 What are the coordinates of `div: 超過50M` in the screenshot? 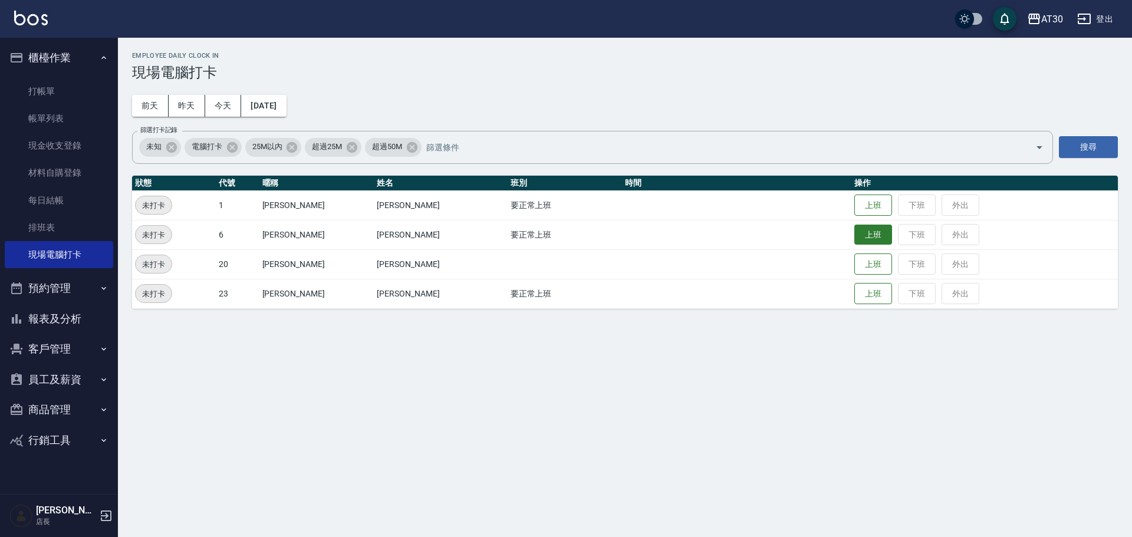 It's located at (393, 147).